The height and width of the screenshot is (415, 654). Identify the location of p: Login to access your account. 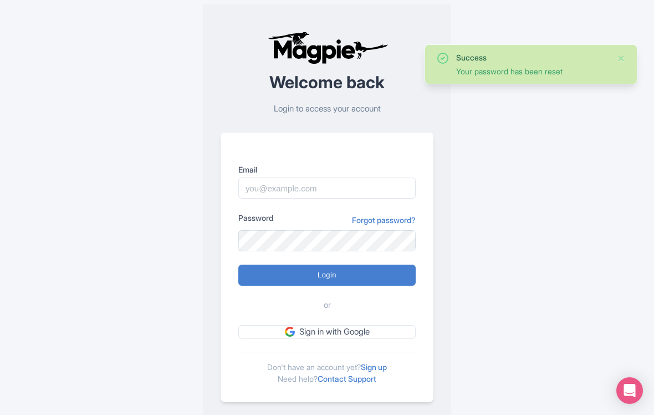
(327, 109).